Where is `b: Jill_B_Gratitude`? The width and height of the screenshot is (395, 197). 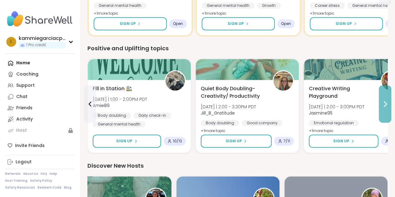 b: Jill_B_Gratitude is located at coordinates (217, 113).